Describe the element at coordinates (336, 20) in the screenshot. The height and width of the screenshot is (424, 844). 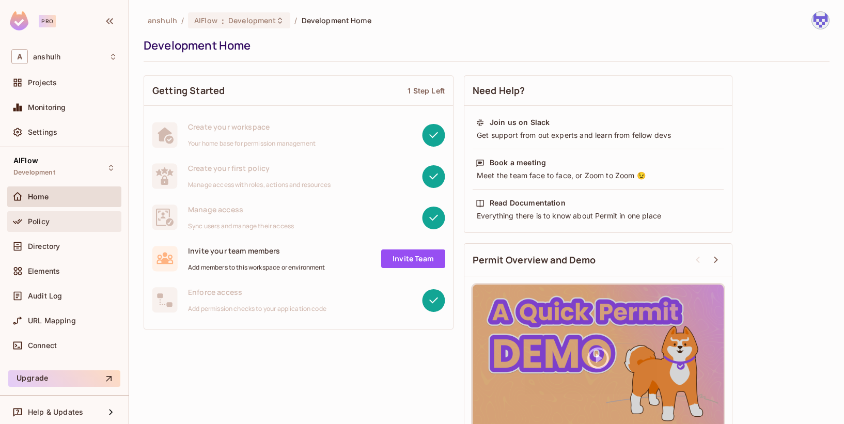
I see `span: Development Home` at that location.